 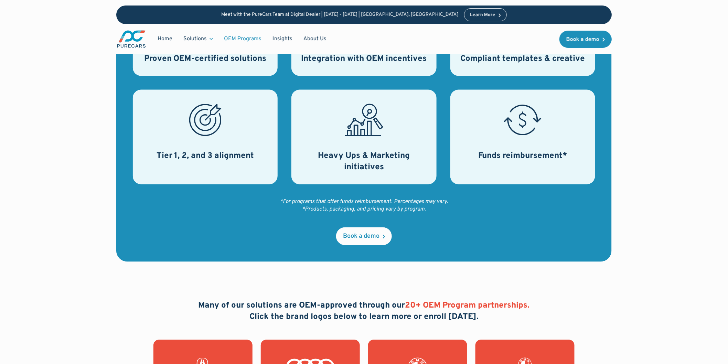 I want to click on h3: Funds reimbursement*, so click(x=523, y=156).